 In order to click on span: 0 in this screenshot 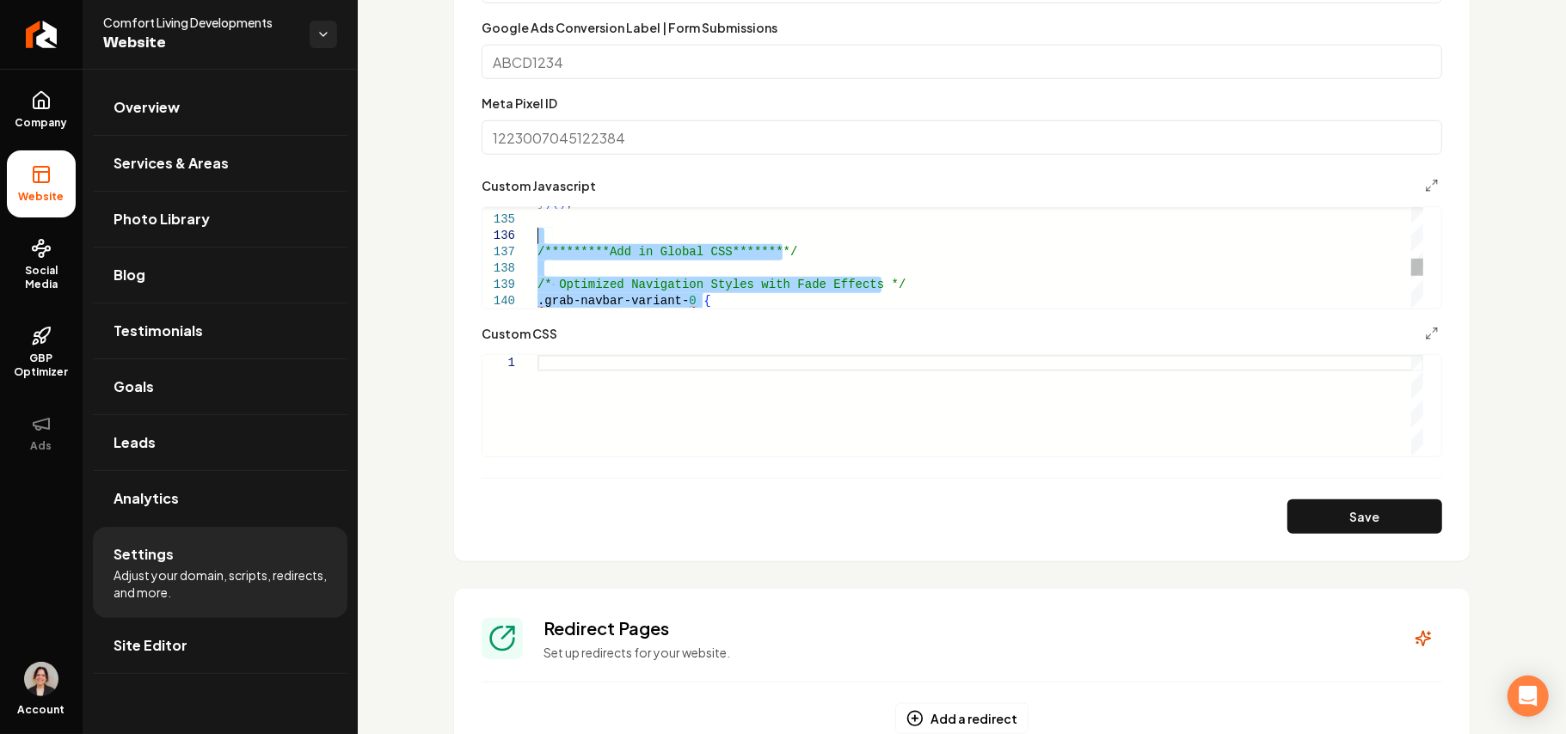, I will do `click(692, 301)`.